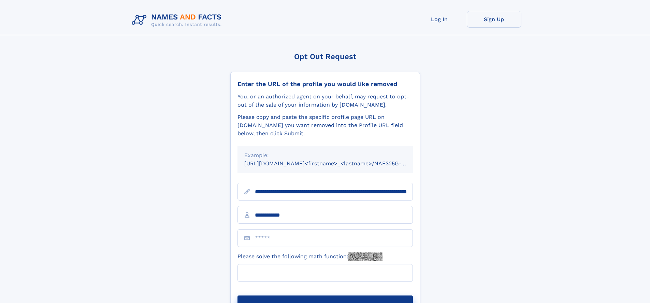  I want to click on img: Logo Names and Facts, so click(178, 20).